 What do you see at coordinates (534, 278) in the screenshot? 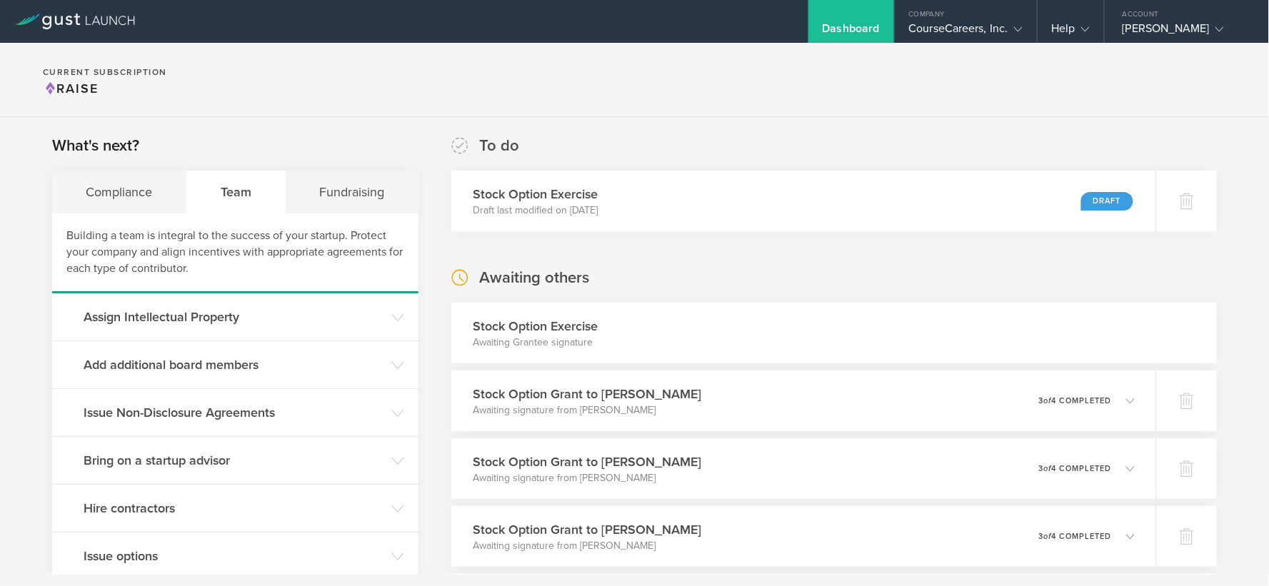
I see `h2: Awaiting others` at bounding box center [534, 278].